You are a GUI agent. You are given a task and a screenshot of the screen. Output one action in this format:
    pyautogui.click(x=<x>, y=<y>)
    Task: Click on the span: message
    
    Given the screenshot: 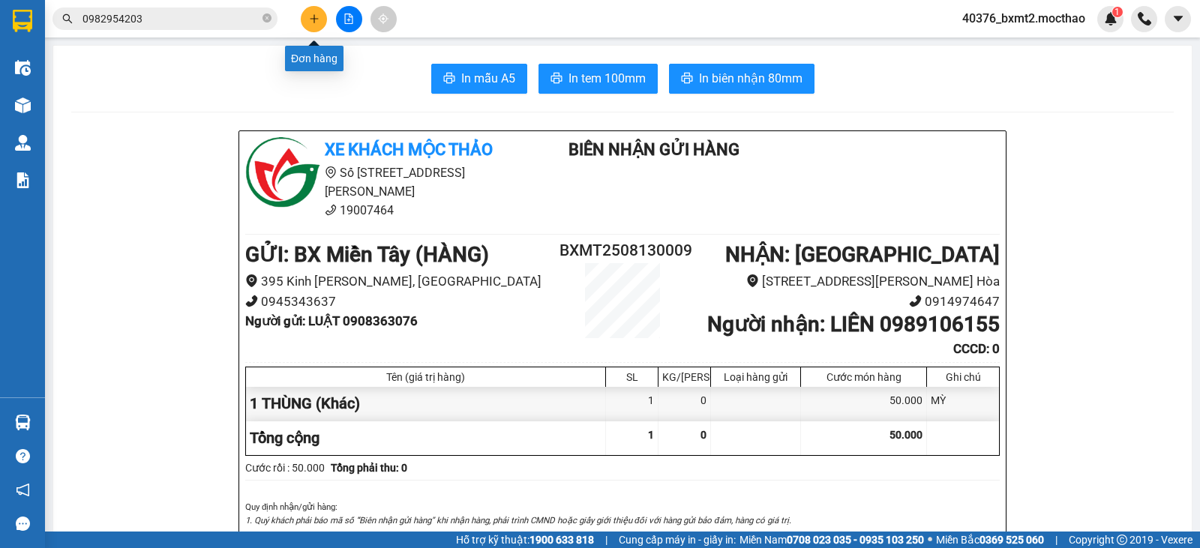 What is the action you would take?
    pyautogui.click(x=22, y=523)
    